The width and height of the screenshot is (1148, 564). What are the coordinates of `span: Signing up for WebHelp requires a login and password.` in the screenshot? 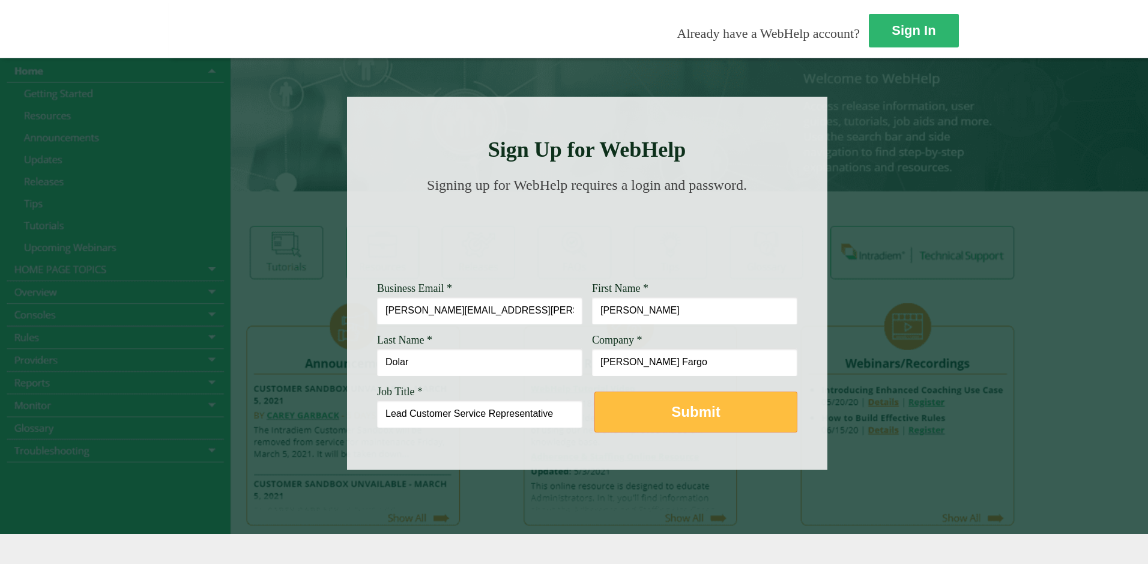 It's located at (586, 185).